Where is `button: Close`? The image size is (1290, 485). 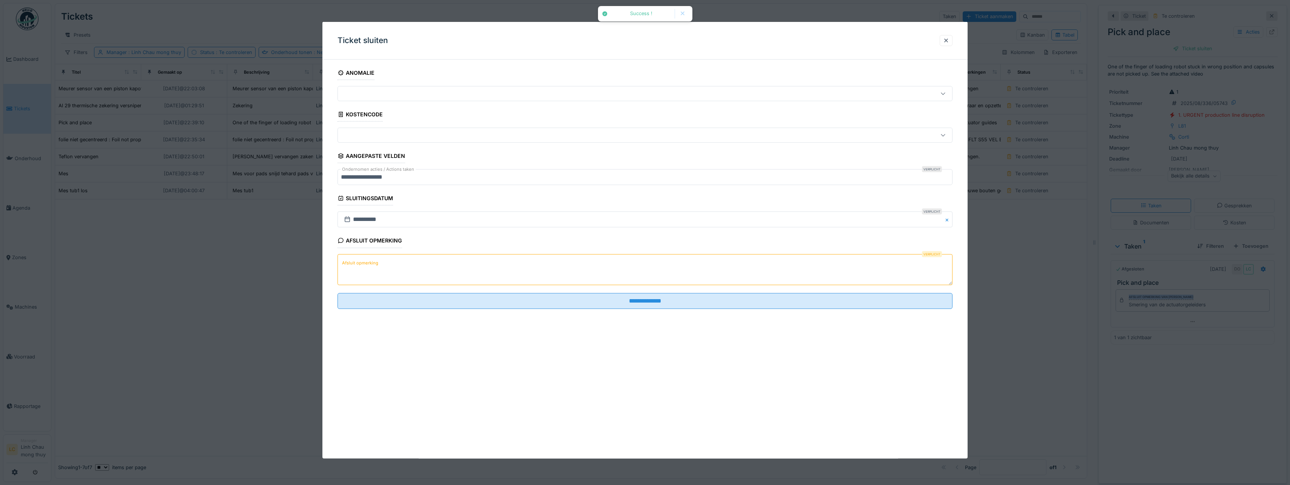
button: Close is located at coordinates (949, 219).